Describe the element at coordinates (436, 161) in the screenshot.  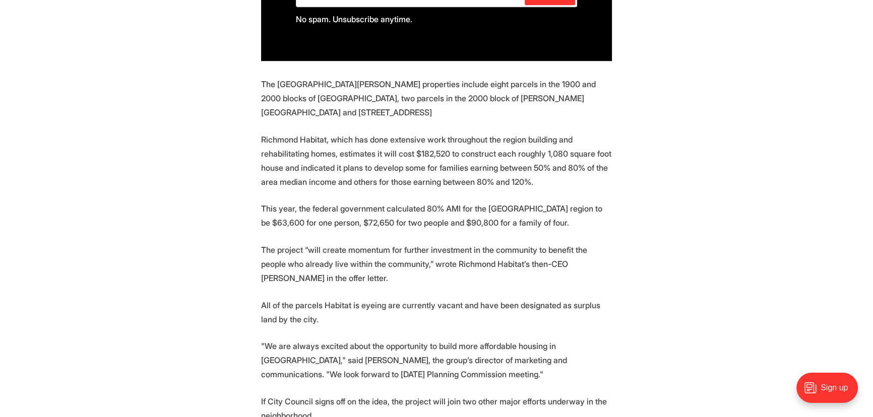
I see `p: Richmond Habitat, which has done extensive work throughout the region building and rehabilitating...` at that location.